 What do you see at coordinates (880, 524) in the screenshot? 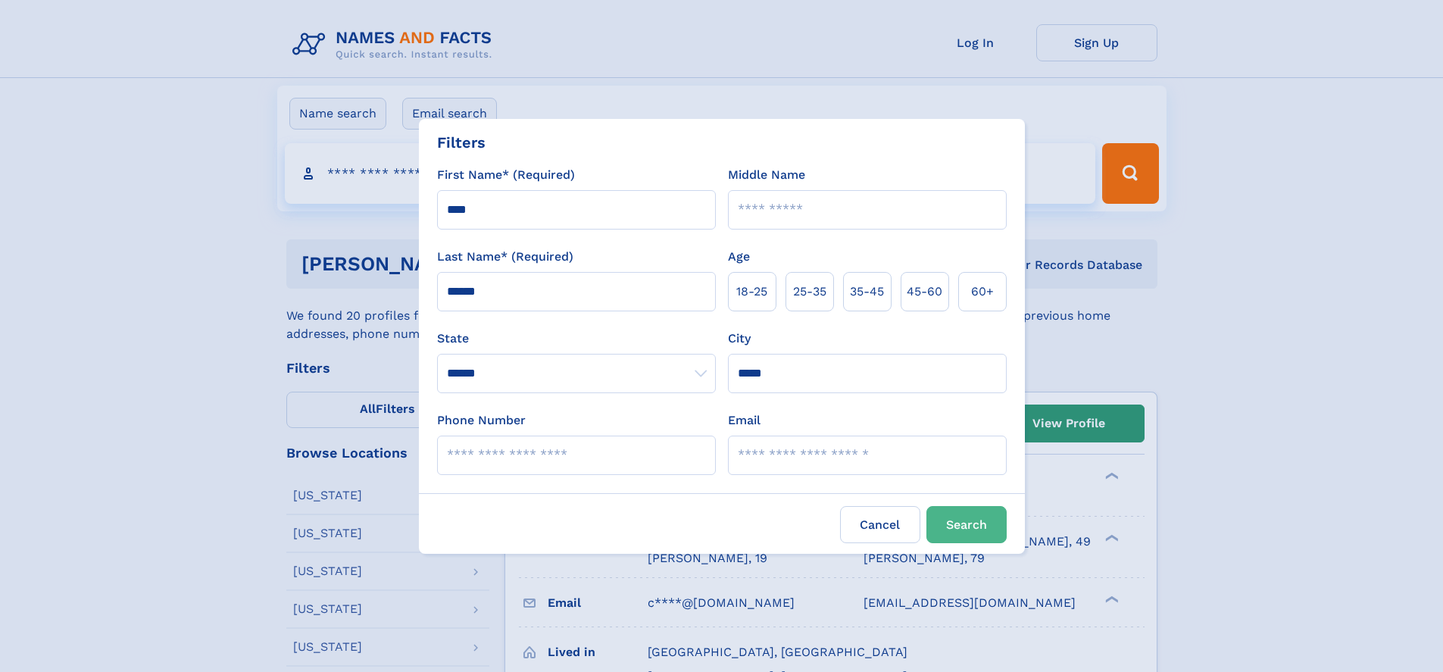
I see `label: Cancel` at bounding box center [880, 524].